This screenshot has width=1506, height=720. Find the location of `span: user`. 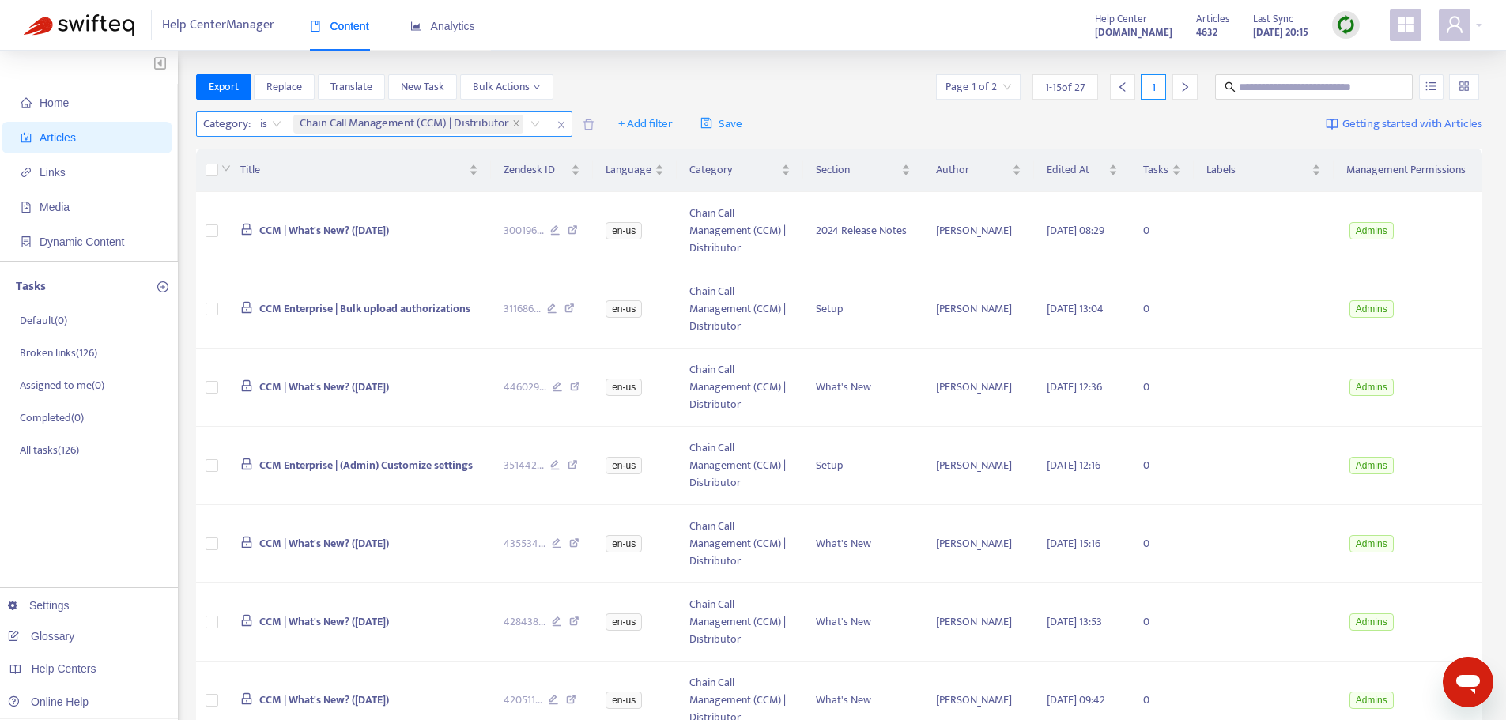

span: user is located at coordinates (1455, 25).